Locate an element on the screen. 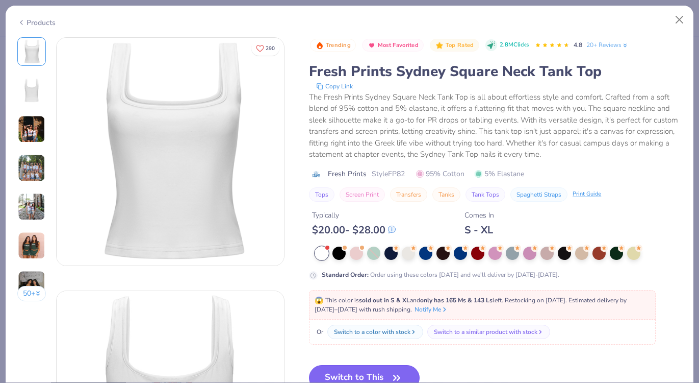  span: Style FP82 is located at coordinates (388, 173).